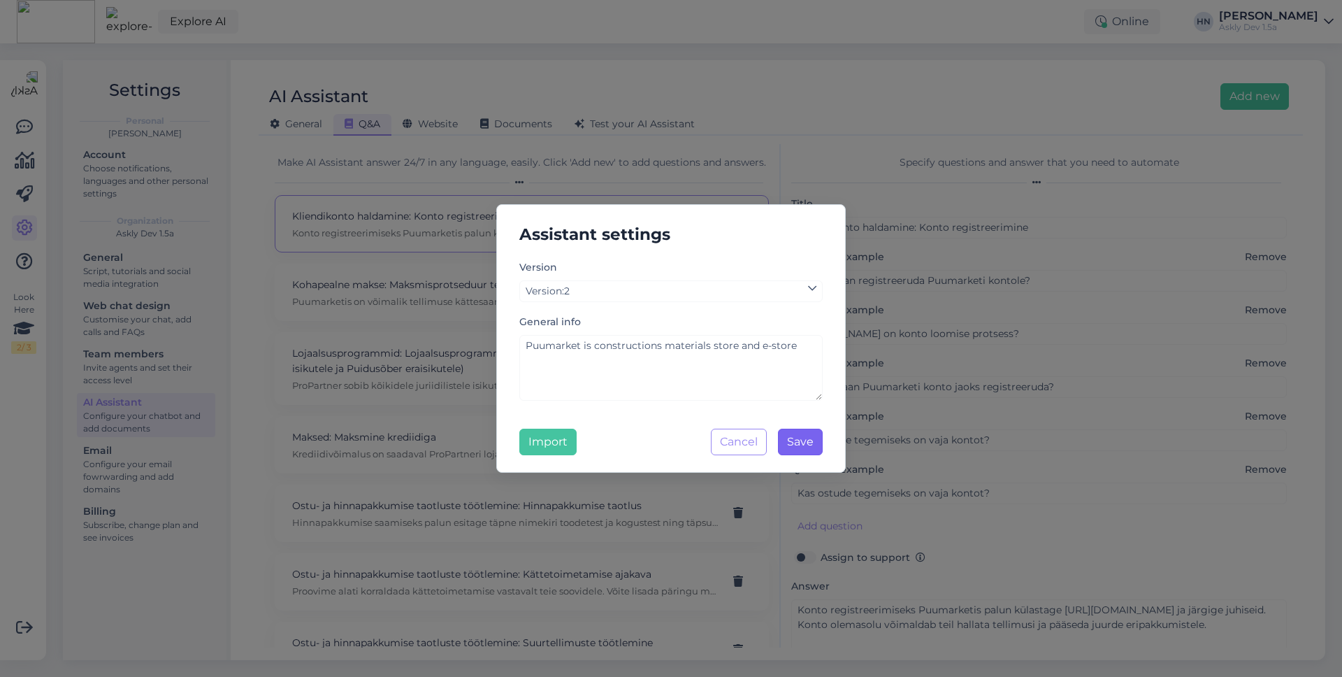  I want to click on a: Version:2, so click(671, 291).